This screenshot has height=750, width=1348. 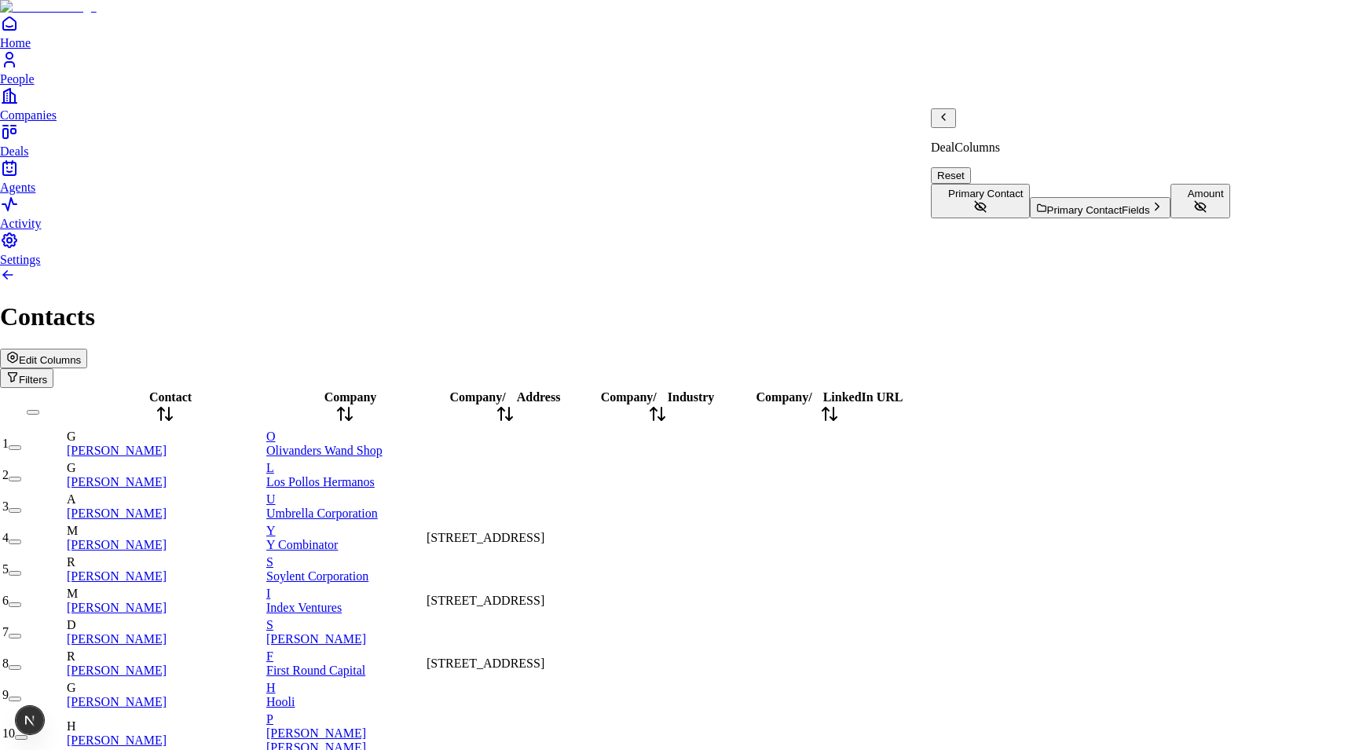 What do you see at coordinates (1200, 201) in the screenshot?
I see `button: Amount` at bounding box center [1200, 201].